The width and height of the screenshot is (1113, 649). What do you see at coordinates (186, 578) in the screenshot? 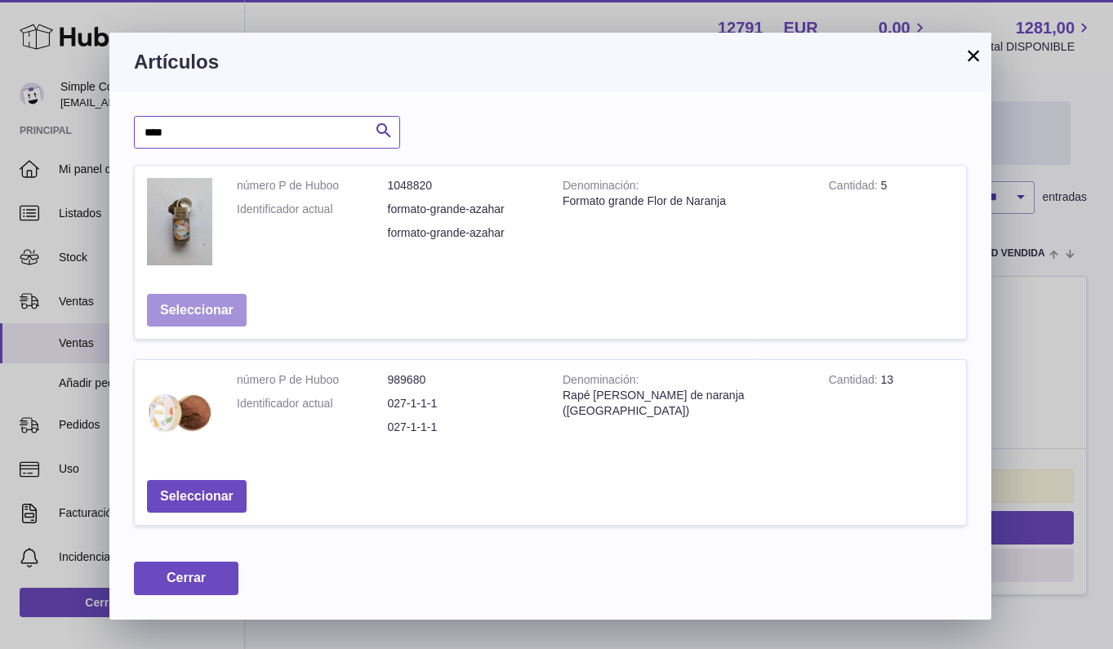
I see `button: Cerrar` at bounding box center [186, 578].